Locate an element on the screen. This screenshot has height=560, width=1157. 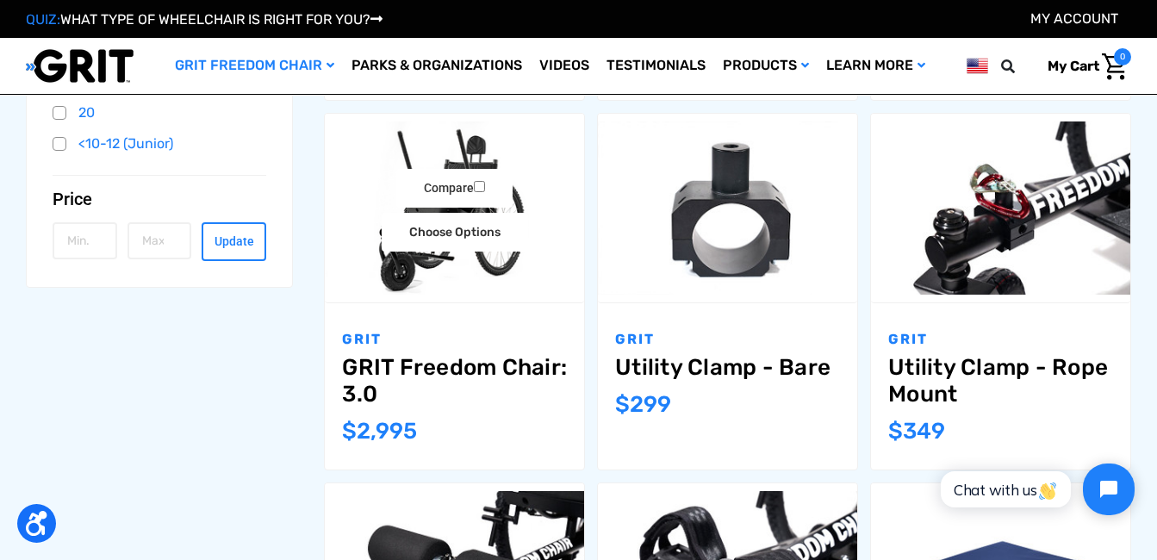
img: Utility Clamp - Rope Mount is located at coordinates (1000, 208).